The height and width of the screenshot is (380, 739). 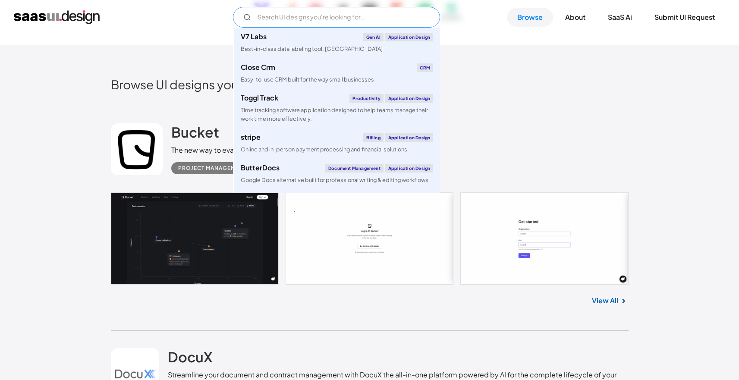 I want to click on input: Search UI designs you're looking for..., so click(x=337, y=17).